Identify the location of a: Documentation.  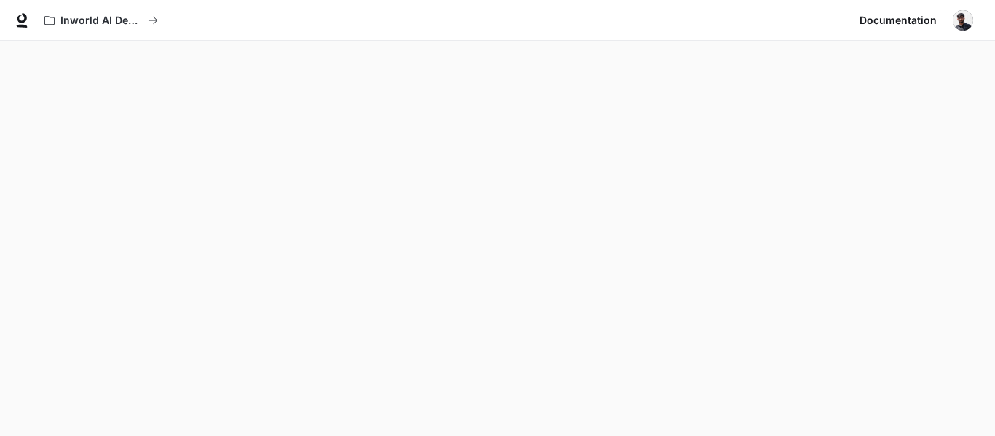
(898, 20).